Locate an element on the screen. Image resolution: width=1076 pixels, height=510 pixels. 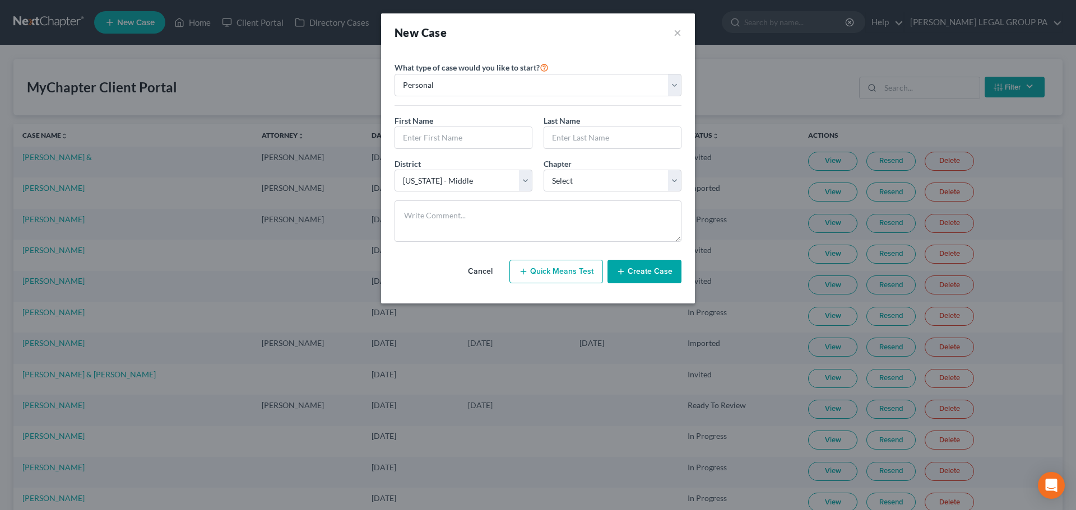
span: District is located at coordinates (407, 164).